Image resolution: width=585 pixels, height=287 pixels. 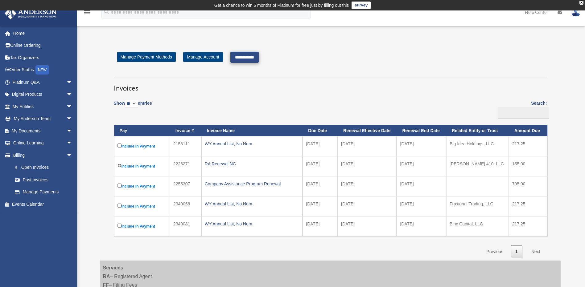 What do you see at coordinates (42, 168) in the screenshot?
I see `a: $Open Invoices` at bounding box center [42, 168].